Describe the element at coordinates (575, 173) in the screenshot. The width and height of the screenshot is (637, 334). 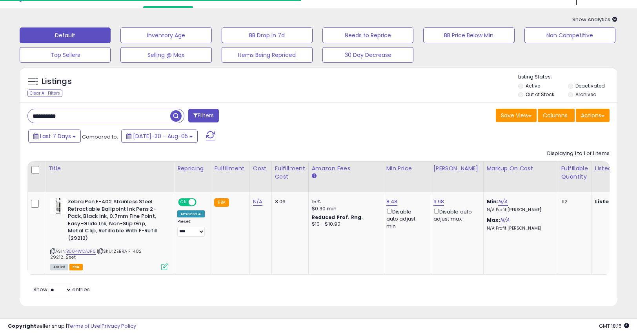
I see `div: Fulfillable Quantity` at that location.